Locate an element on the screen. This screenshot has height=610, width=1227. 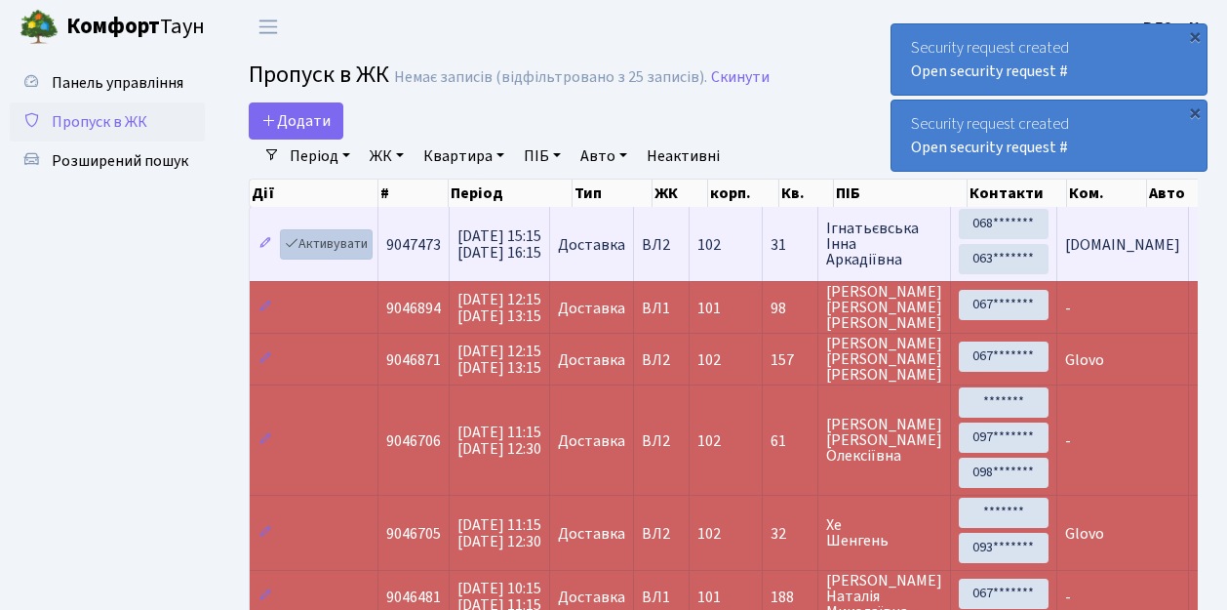
a: Розширений пошук is located at coordinates (107, 161).